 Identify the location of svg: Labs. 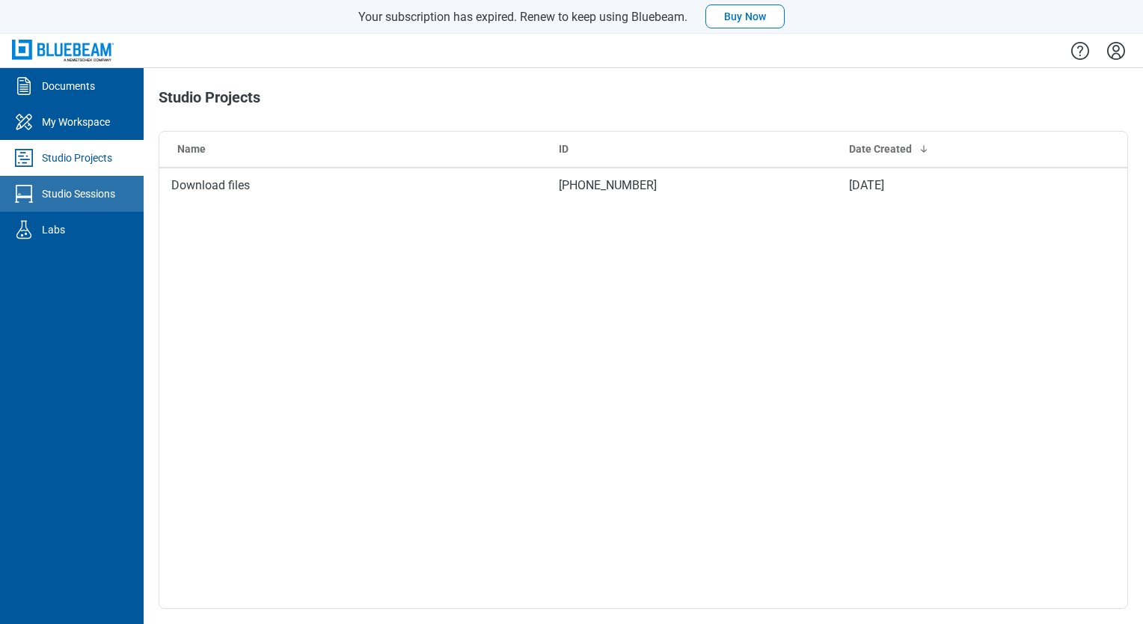
(24, 230).